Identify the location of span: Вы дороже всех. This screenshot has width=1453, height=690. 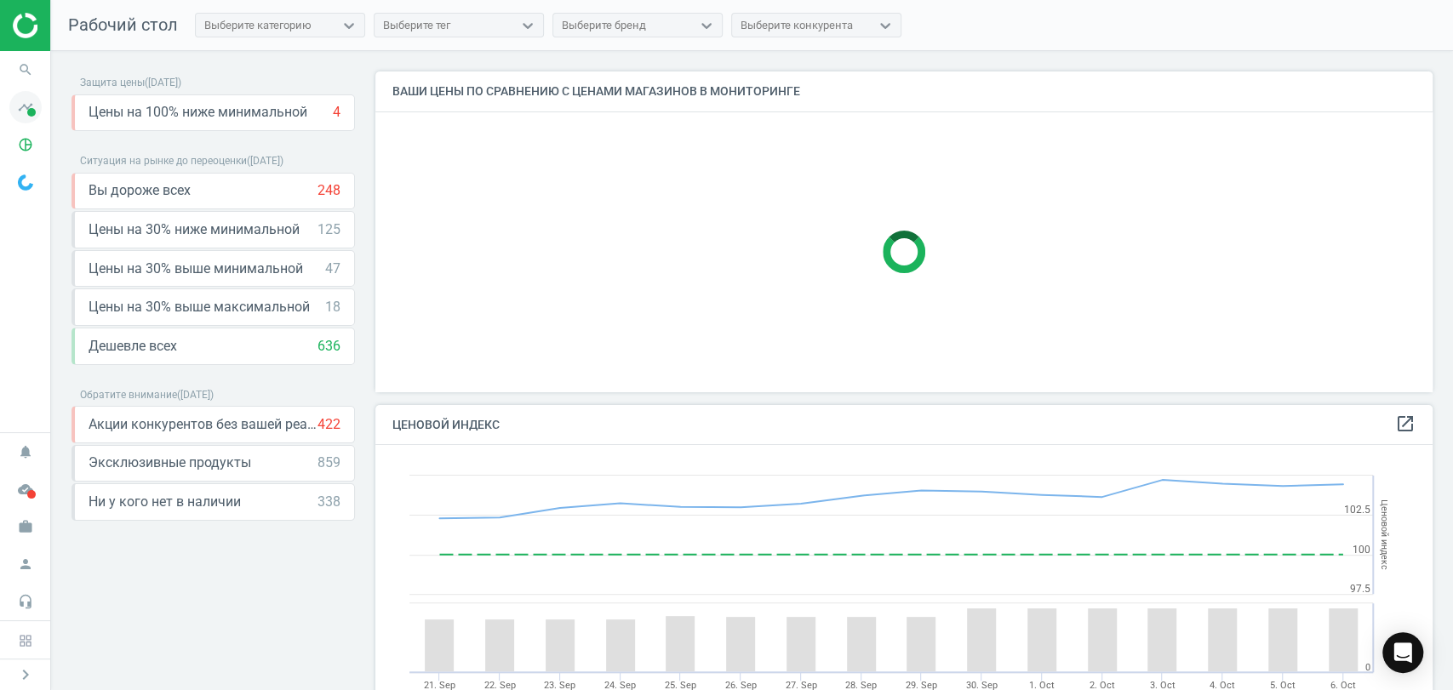
(140, 191).